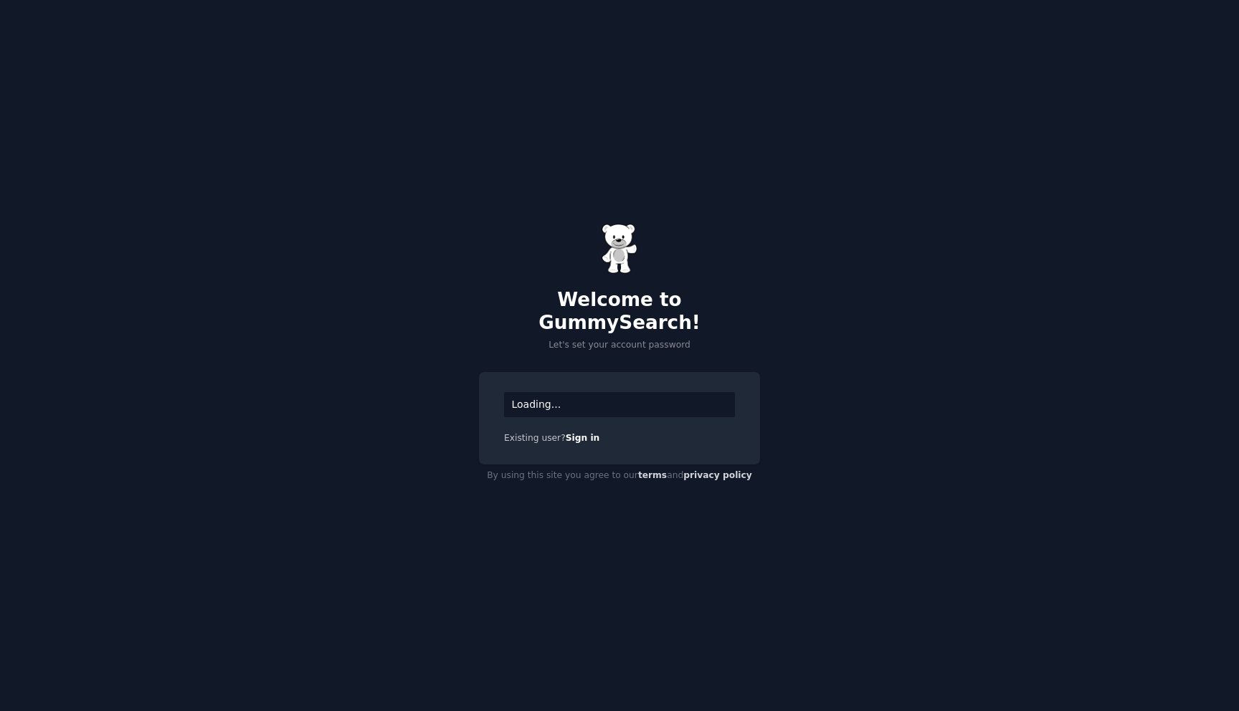 The width and height of the screenshot is (1239, 711). I want to click on a: privacy policy, so click(718, 475).